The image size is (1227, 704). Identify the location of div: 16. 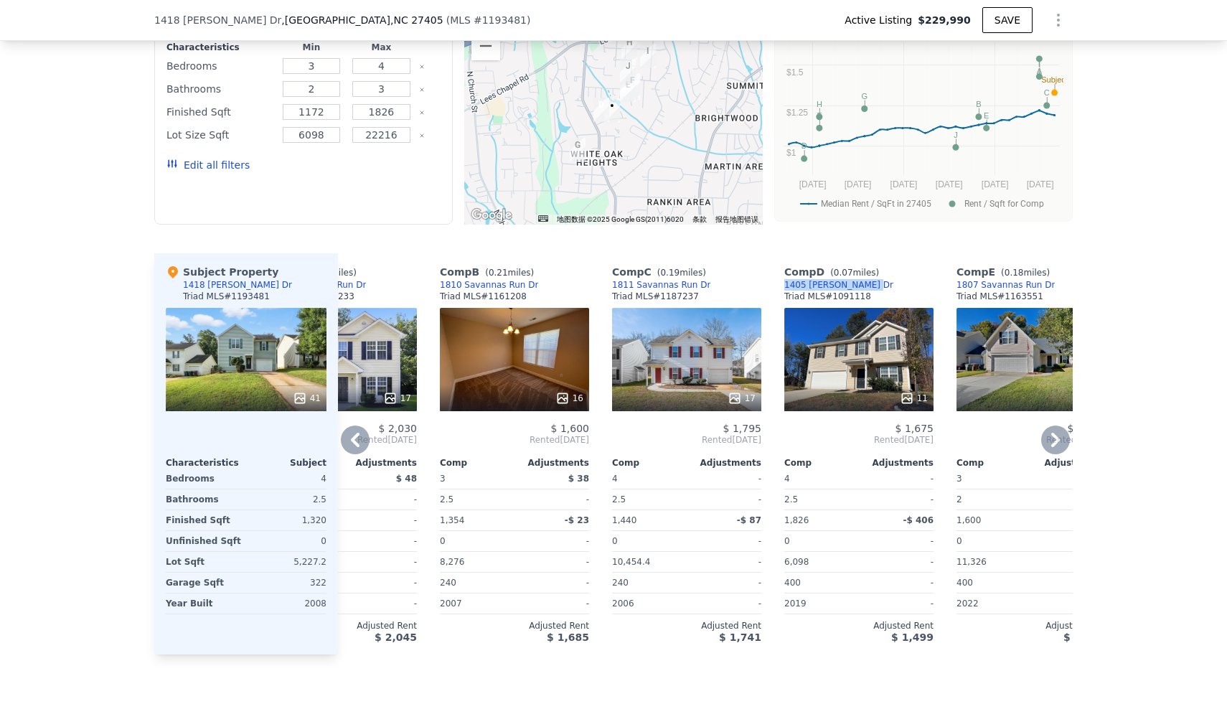
(569, 398).